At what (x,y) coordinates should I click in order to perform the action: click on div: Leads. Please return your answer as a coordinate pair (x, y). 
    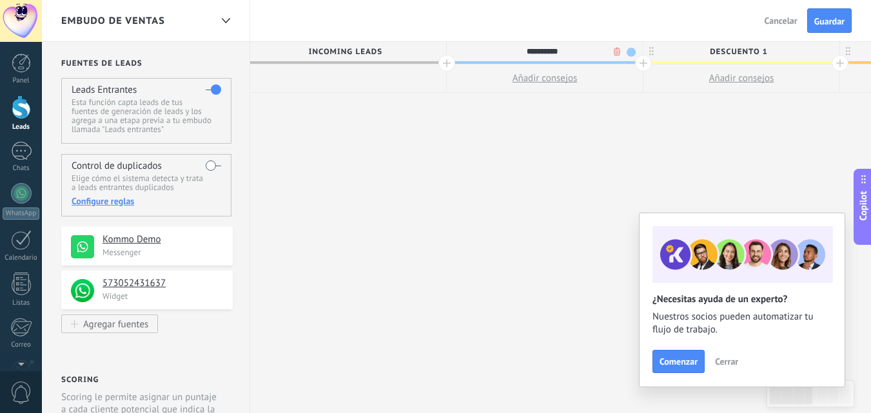
    Looking at the image, I should click on (21, 127).